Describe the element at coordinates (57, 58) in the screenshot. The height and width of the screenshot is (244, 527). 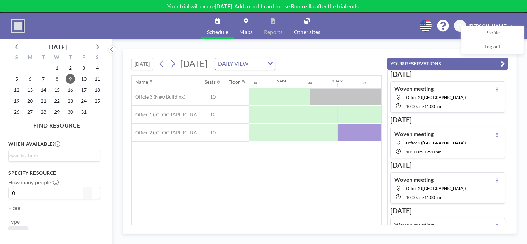
I see `div: W` at that location.